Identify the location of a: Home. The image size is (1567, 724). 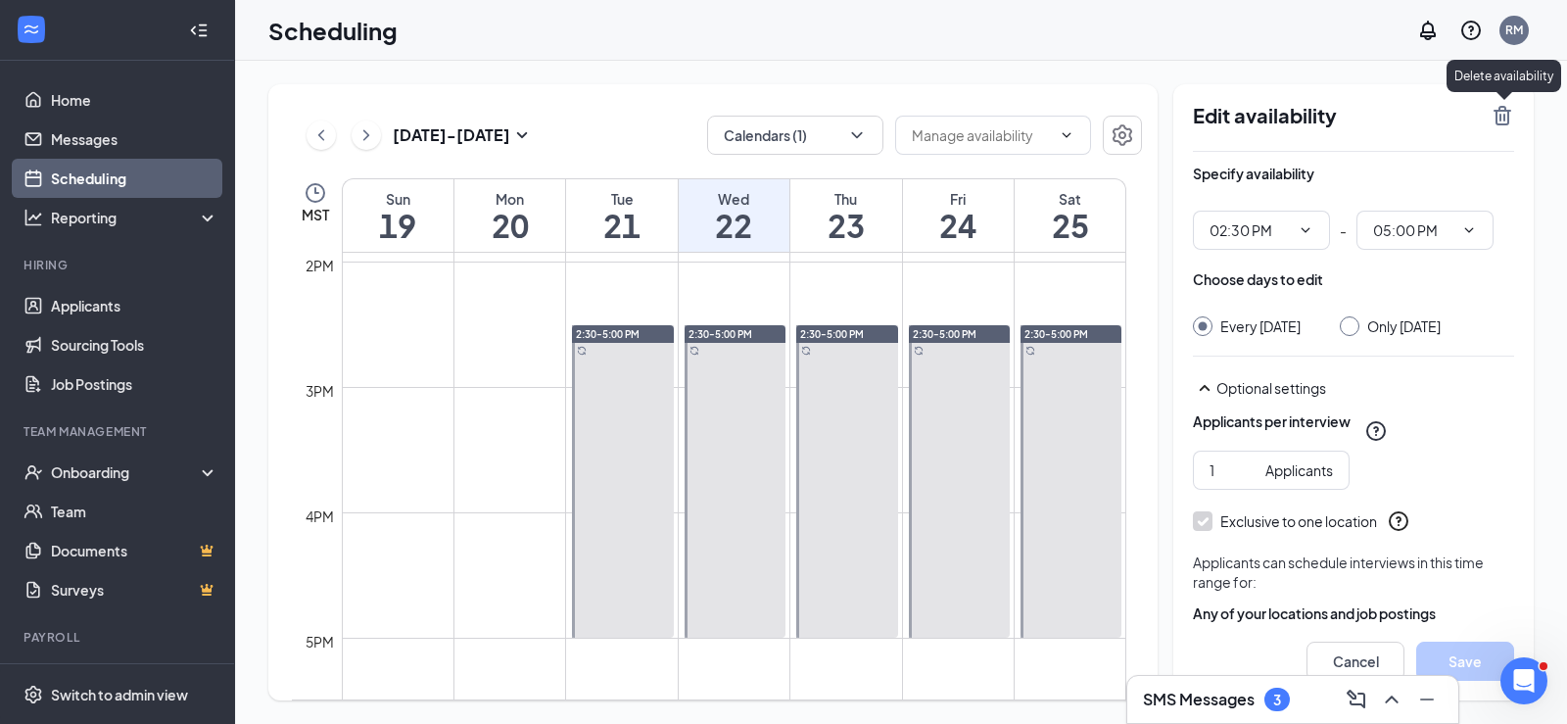
(134, 100).